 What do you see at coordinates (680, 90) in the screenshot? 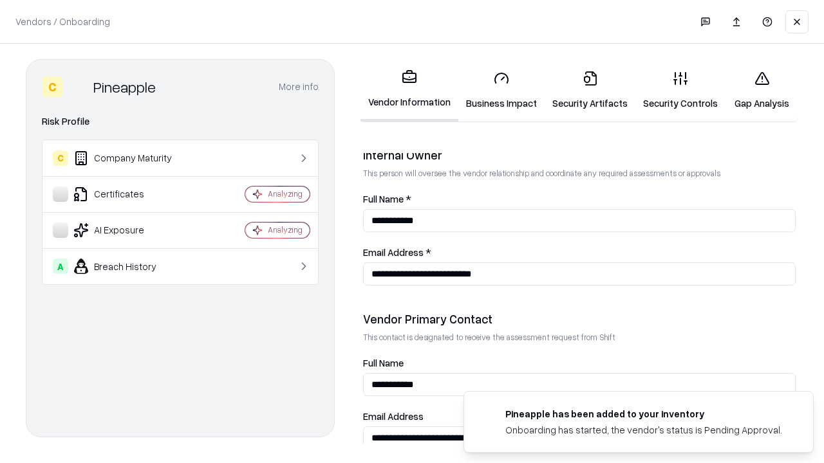
I see `a: Security Controls` at bounding box center [680, 90].